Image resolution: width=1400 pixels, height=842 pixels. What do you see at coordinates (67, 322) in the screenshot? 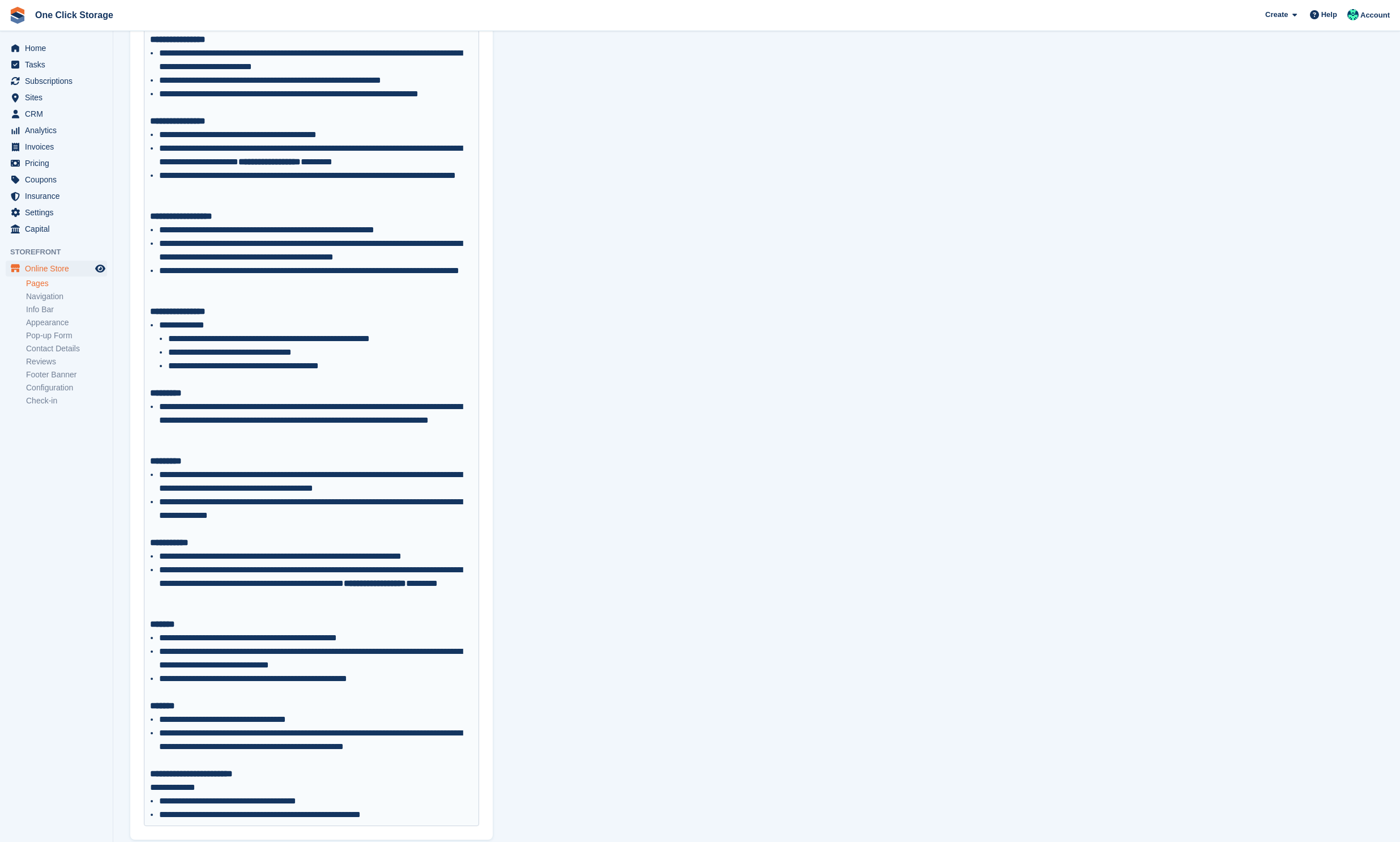
I see `a: Appearance` at bounding box center [67, 322].